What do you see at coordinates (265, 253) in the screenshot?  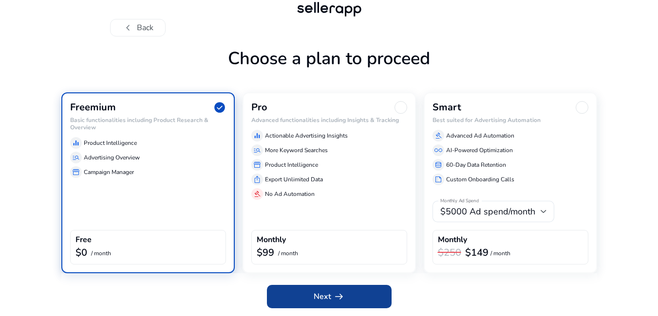 I see `b: $99` at bounding box center [265, 253].